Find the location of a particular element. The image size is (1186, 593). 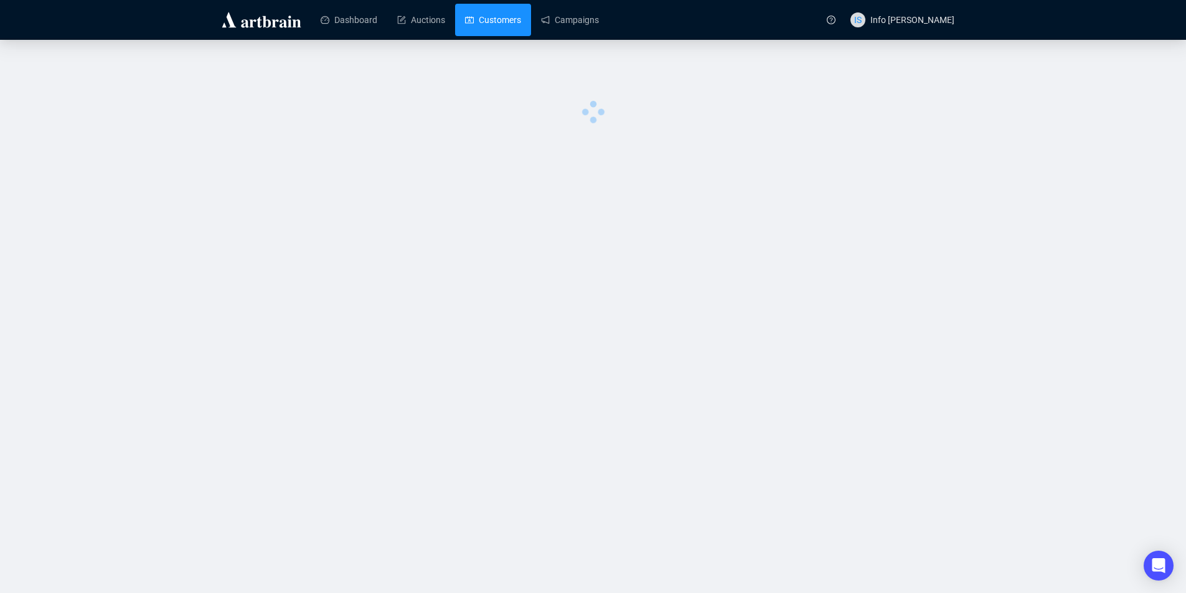

span: IS is located at coordinates (858, 20).